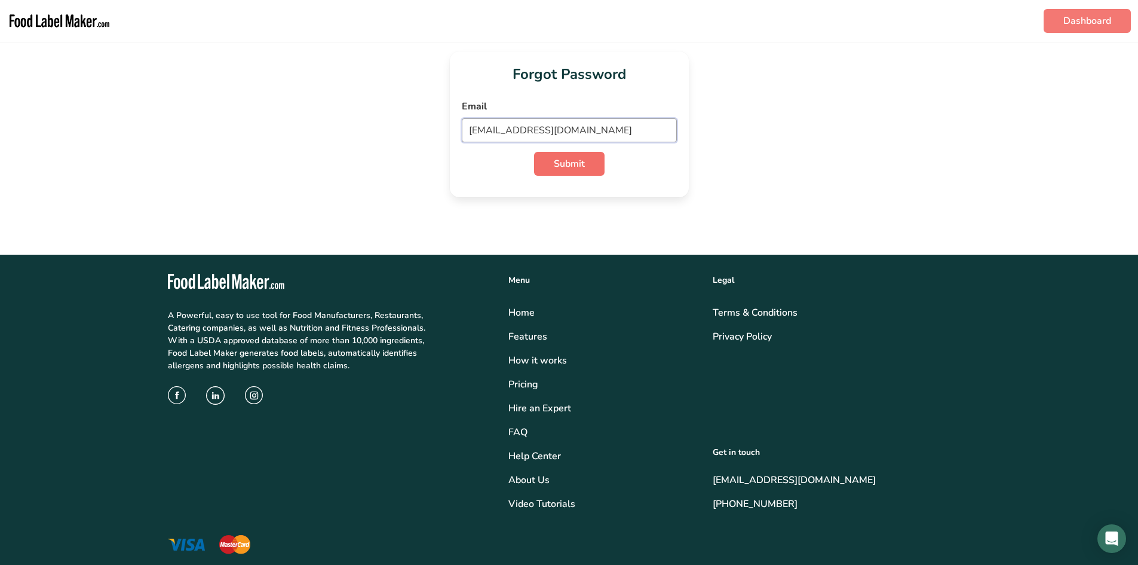  What do you see at coordinates (569, 164) in the screenshot?
I see `button: Submit` at bounding box center [569, 164].